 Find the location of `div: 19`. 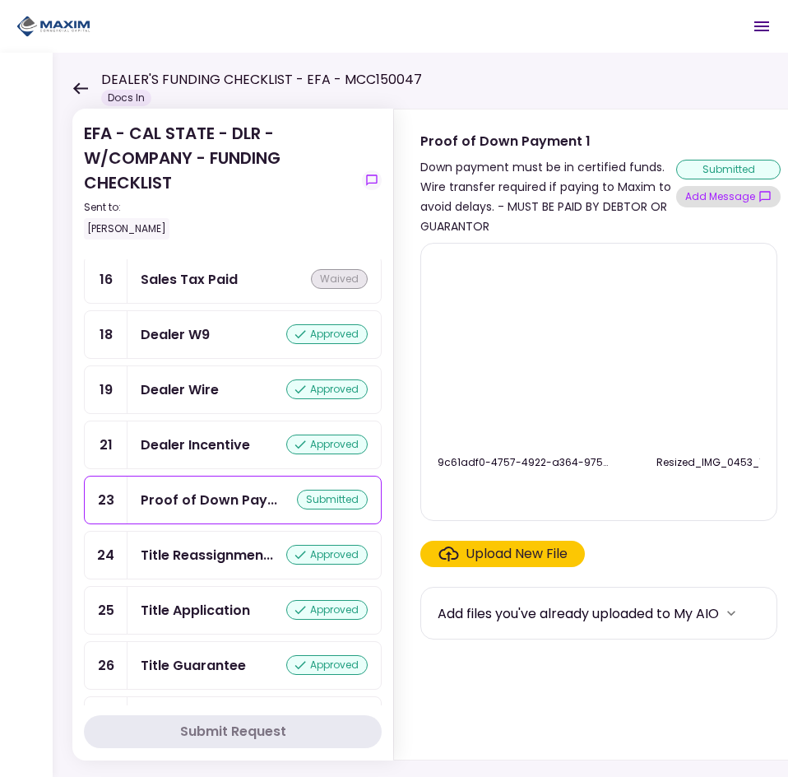

div: 19 is located at coordinates (106, 389).